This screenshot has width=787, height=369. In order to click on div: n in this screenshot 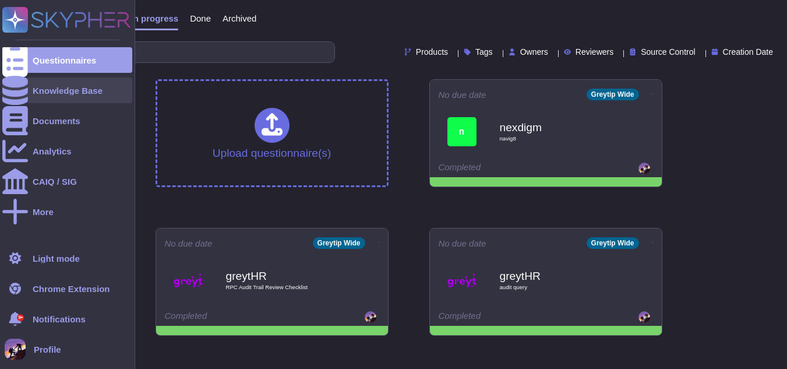, I will do `click(462, 132)`.